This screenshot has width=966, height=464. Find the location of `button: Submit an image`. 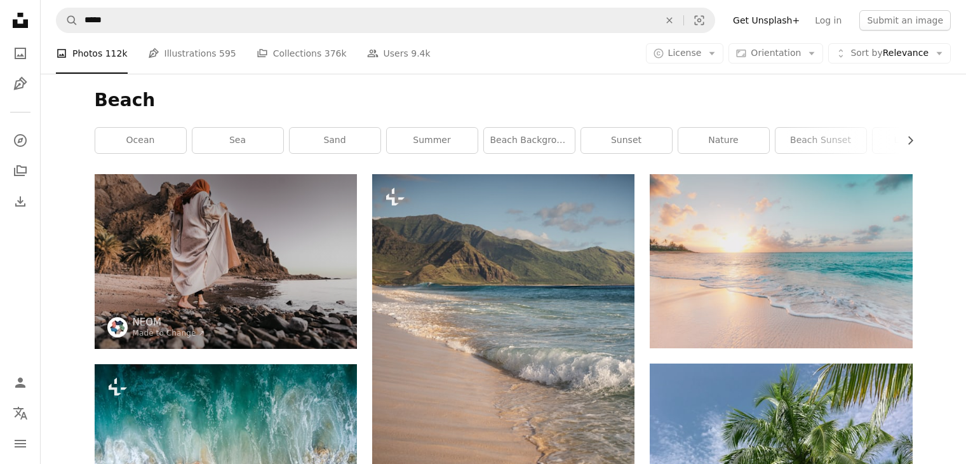

button: Submit an image is located at coordinates (905, 20).